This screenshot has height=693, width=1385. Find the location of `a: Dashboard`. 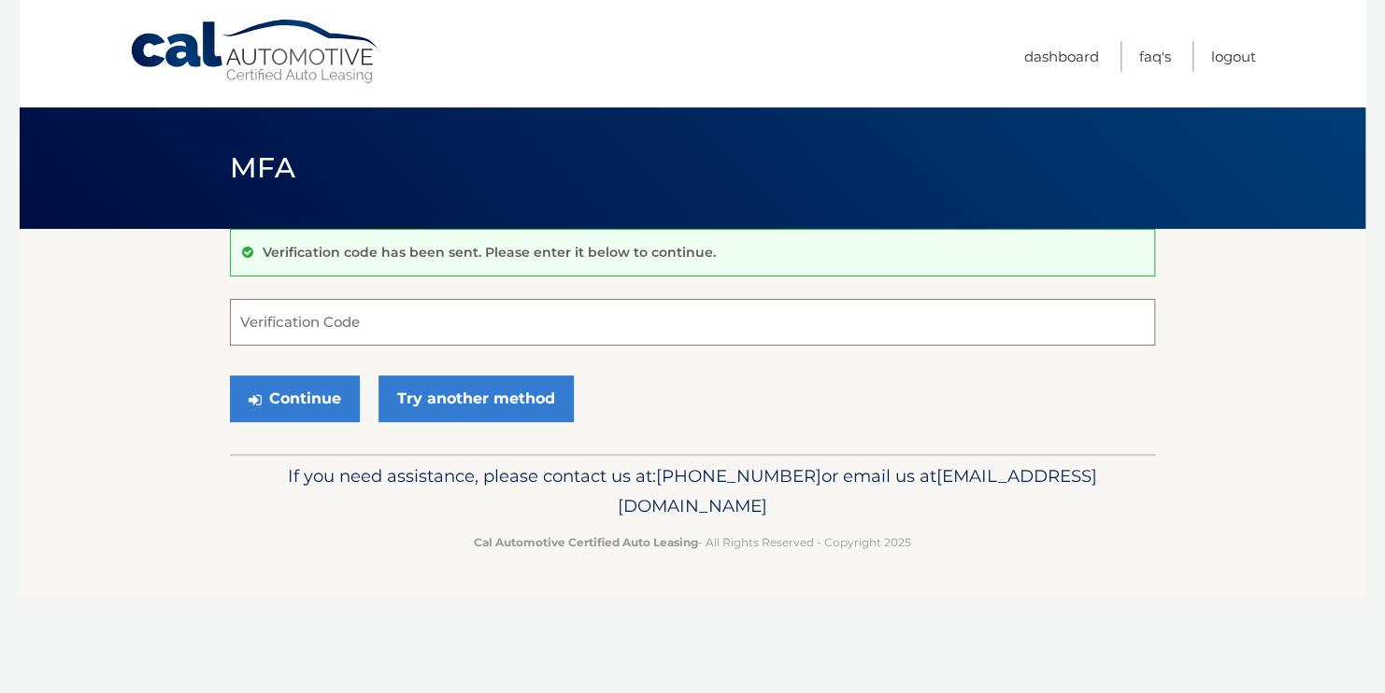

a: Dashboard is located at coordinates (1062, 56).